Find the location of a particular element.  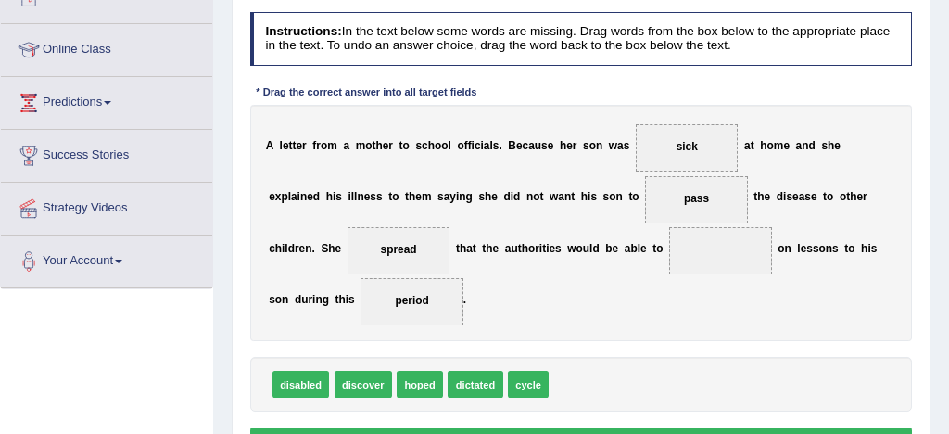

b: p is located at coordinates (284, 196).